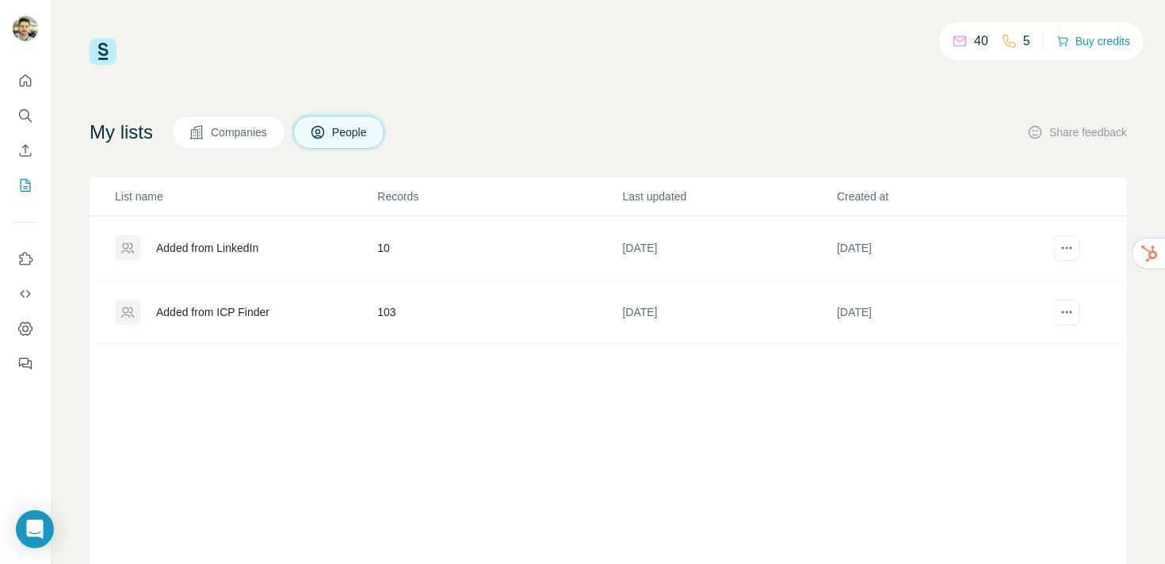 The width and height of the screenshot is (1165, 564). I want to click on button: Search, so click(25, 116).